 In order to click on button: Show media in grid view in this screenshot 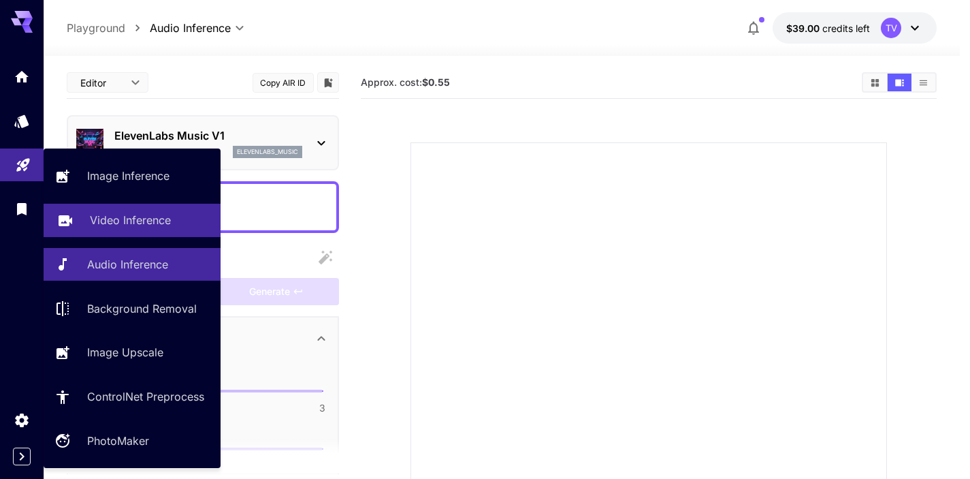, I will do `click(875, 82)`.